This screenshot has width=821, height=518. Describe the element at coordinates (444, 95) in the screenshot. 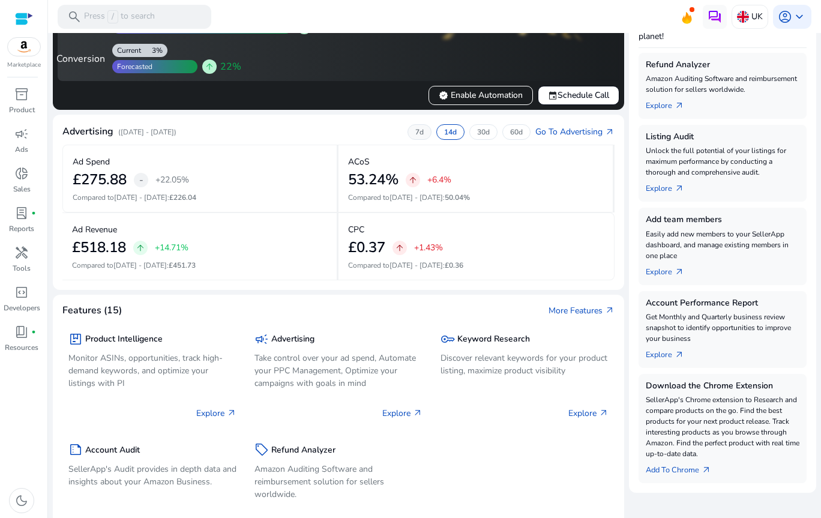

I see `span: verified` at that location.